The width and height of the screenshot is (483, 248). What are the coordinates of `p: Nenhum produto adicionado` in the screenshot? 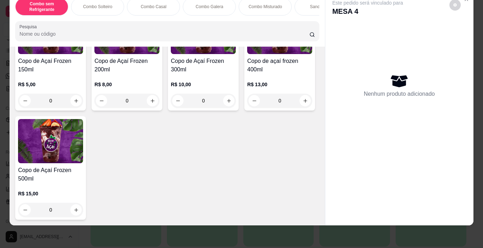 It's located at (399, 94).